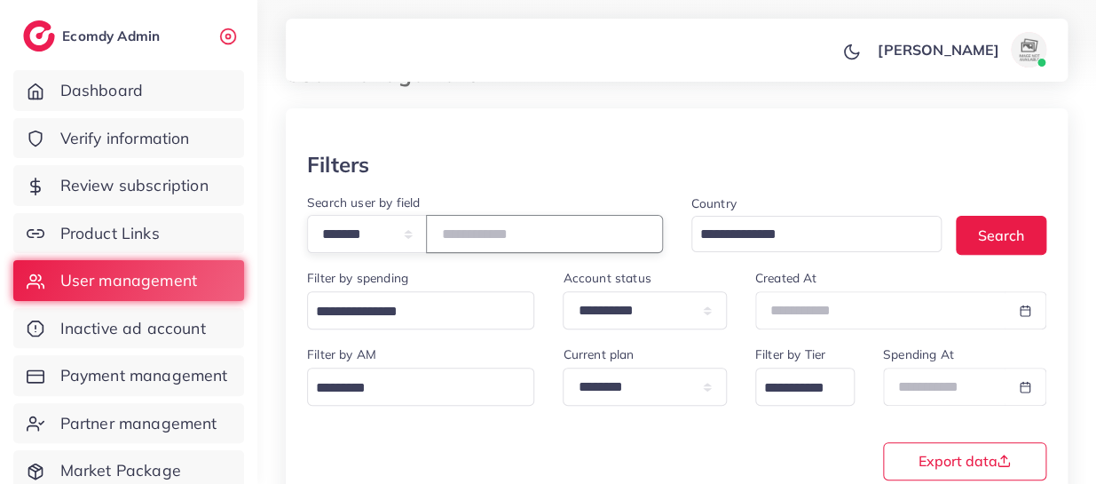  What do you see at coordinates (790, 354) in the screenshot?
I see `label: Filter by Tier` at bounding box center [790, 354].